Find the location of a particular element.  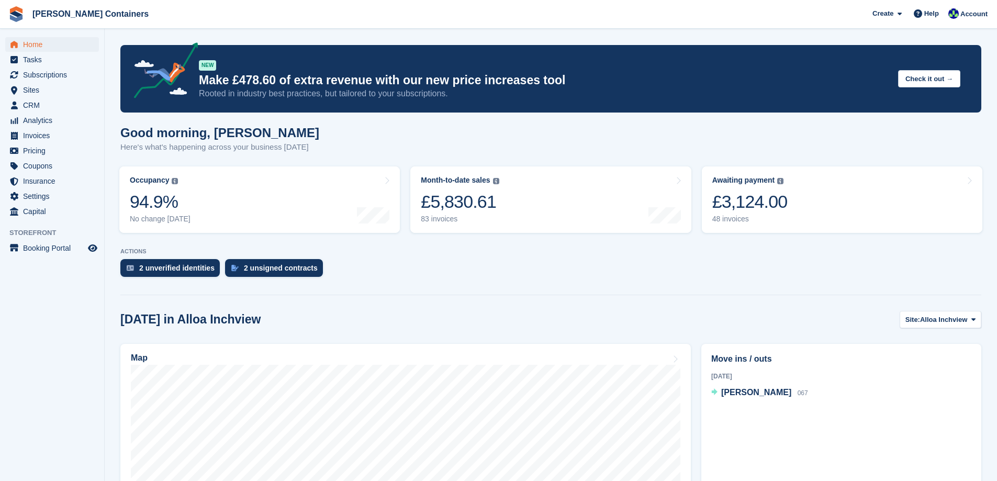

span: Analytics is located at coordinates (54, 120).